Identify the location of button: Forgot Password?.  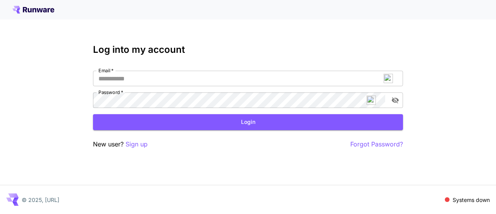
(377, 144).